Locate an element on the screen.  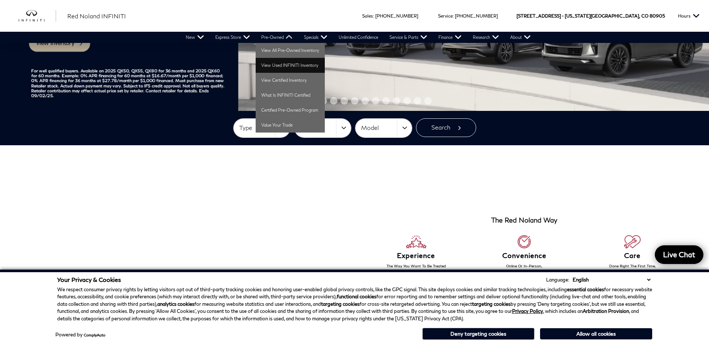
a: Certified Pre-Owned Program is located at coordinates (290, 110).